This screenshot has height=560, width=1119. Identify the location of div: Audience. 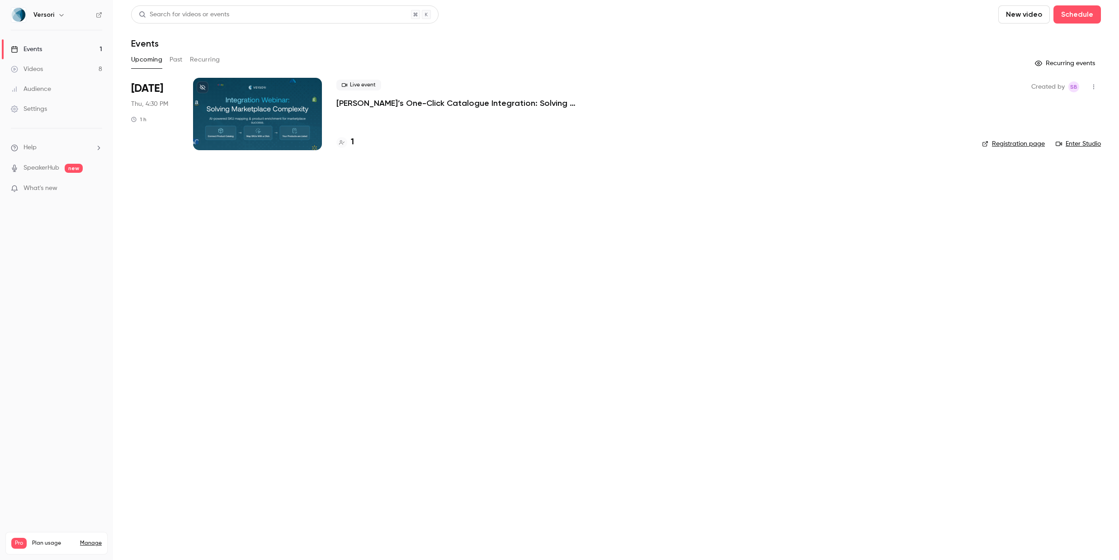
(31, 89).